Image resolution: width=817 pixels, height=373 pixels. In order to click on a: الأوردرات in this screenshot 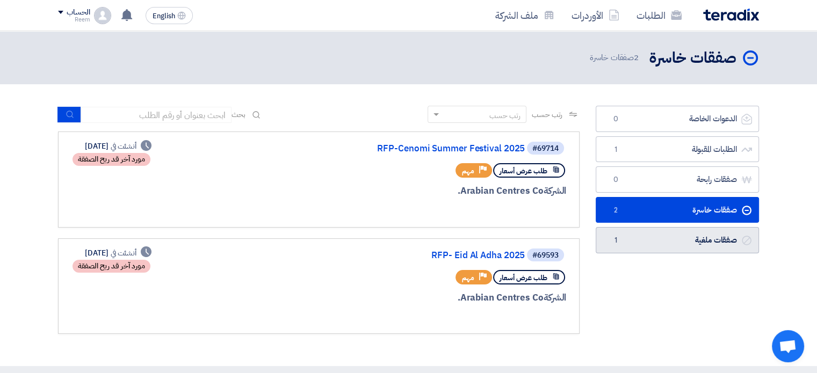, I will do `click(595, 15)`.